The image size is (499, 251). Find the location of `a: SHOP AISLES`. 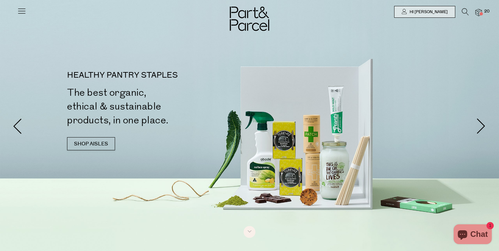

a: SHOP AISLES is located at coordinates (91, 144).